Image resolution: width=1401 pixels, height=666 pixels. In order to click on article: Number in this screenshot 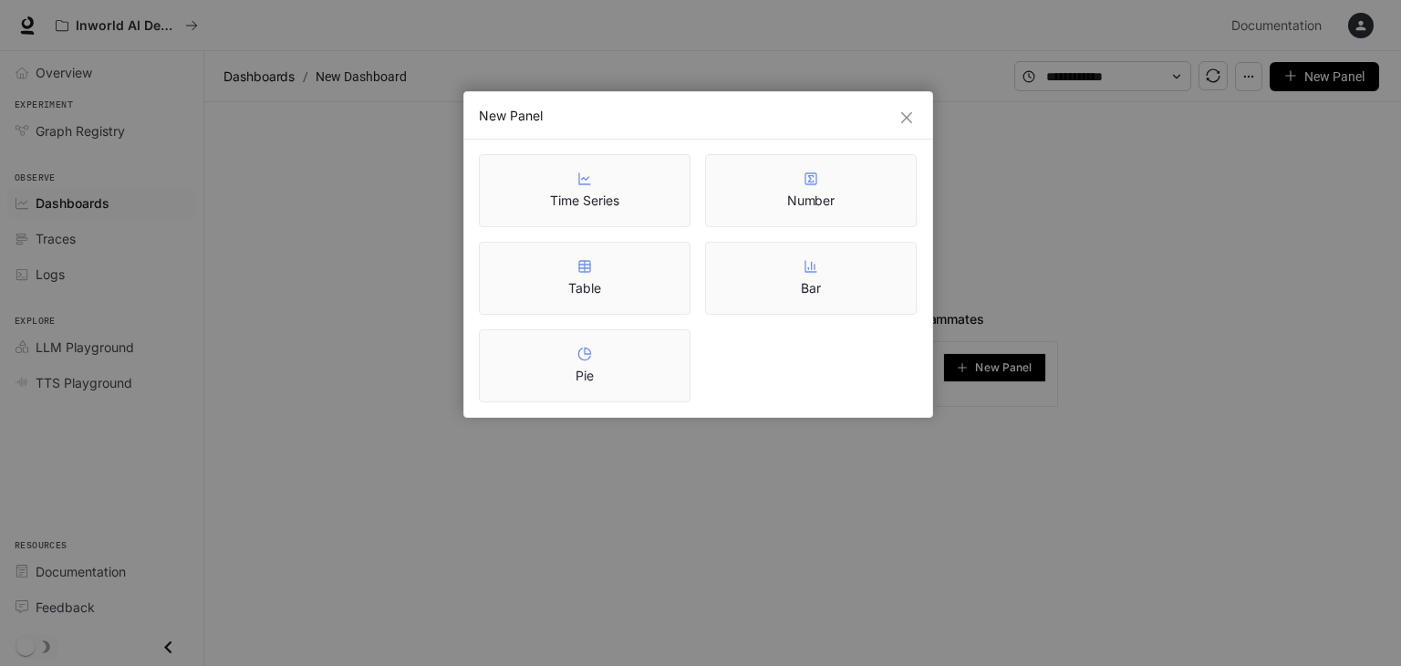, I will do `click(811, 201)`.